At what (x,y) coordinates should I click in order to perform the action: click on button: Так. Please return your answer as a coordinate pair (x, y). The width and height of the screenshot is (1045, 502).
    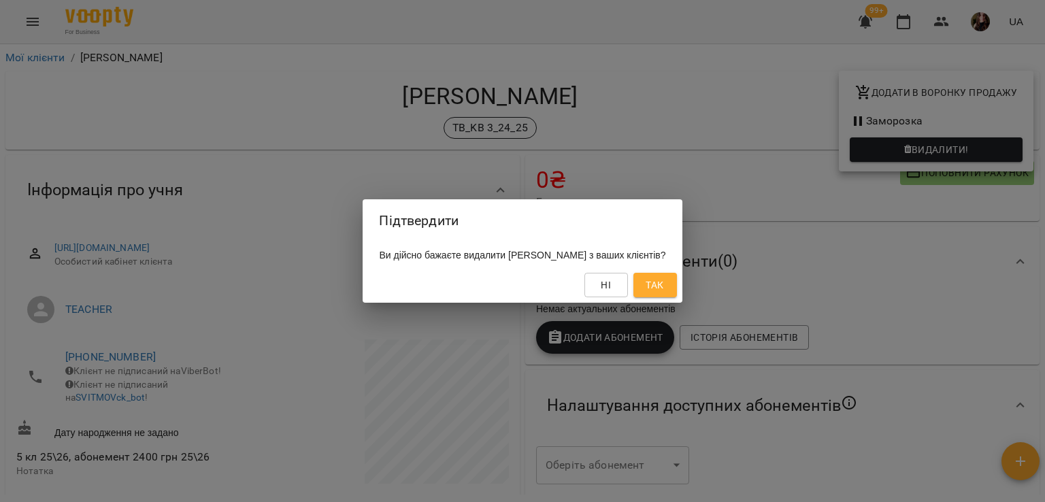
    Looking at the image, I should click on (655, 285).